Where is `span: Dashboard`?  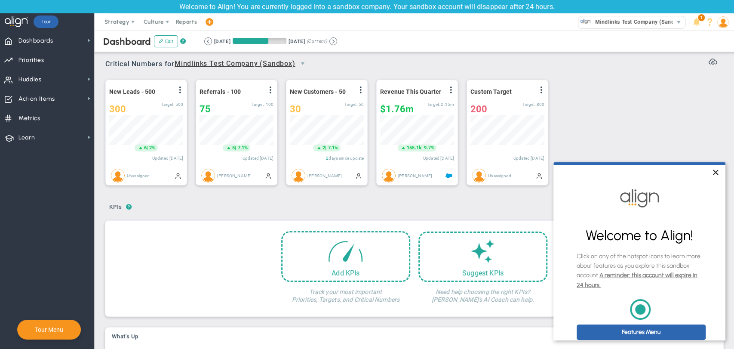
span: Dashboard is located at coordinates (127, 41).